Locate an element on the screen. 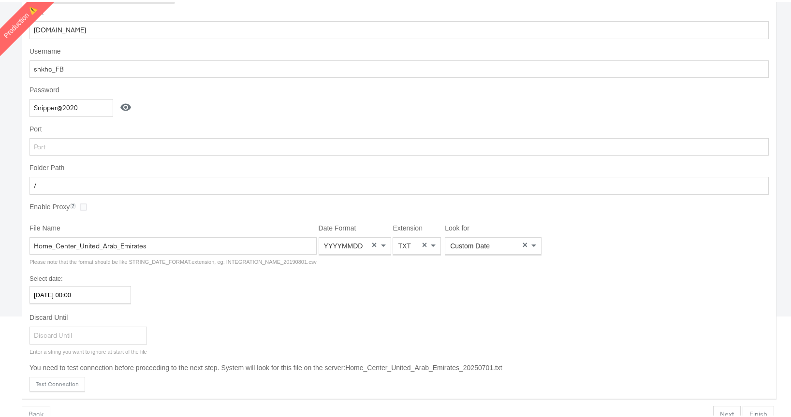 Image resolution: width=791 pixels, height=417 pixels. span: TXT is located at coordinates (404, 244).